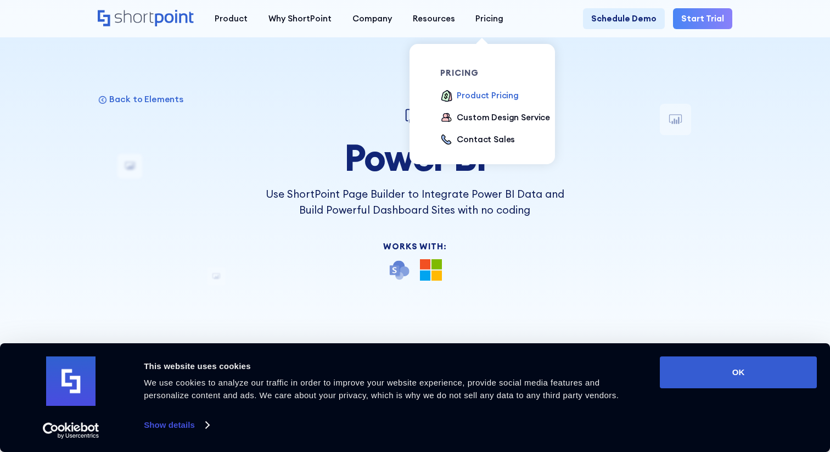 This screenshot has height=452, width=830. What do you see at coordinates (489, 19) in the screenshot?
I see `div: Pricing` at bounding box center [489, 19].